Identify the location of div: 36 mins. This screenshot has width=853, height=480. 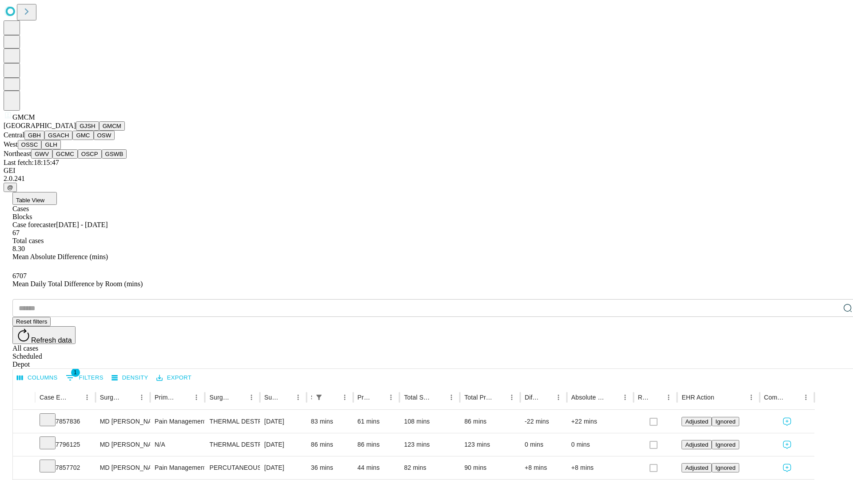
(330, 467).